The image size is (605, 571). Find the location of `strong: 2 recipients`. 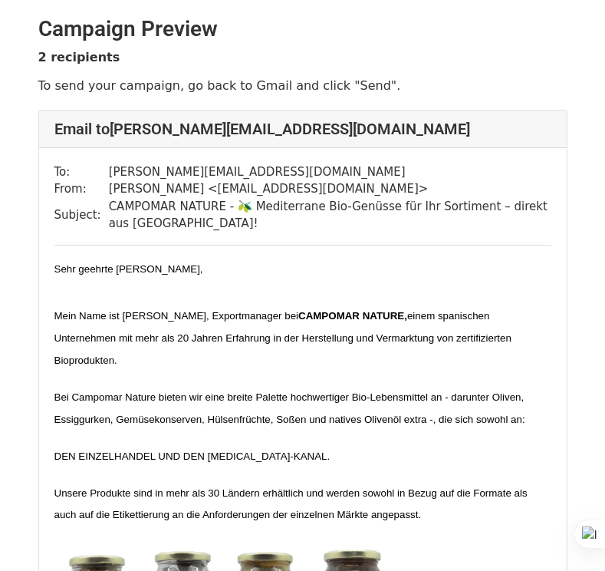

strong: 2 recipients is located at coordinates (79, 57).